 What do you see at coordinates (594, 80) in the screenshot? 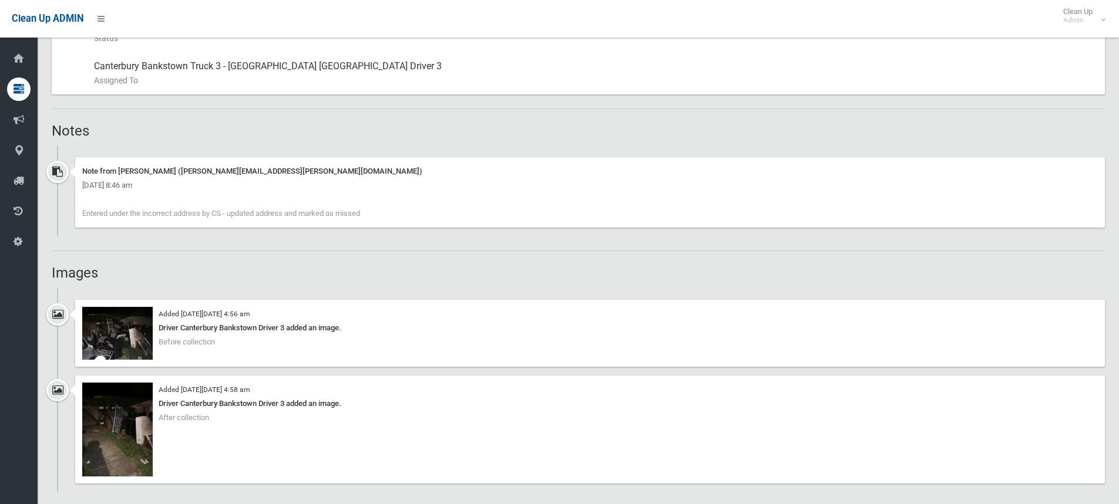
I see `small: Assigned To` at bounding box center [594, 80].